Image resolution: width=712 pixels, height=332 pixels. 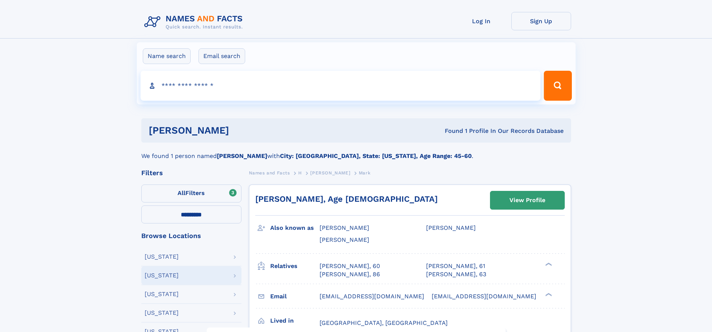 I want to click on label: Filters, so click(x=191, y=193).